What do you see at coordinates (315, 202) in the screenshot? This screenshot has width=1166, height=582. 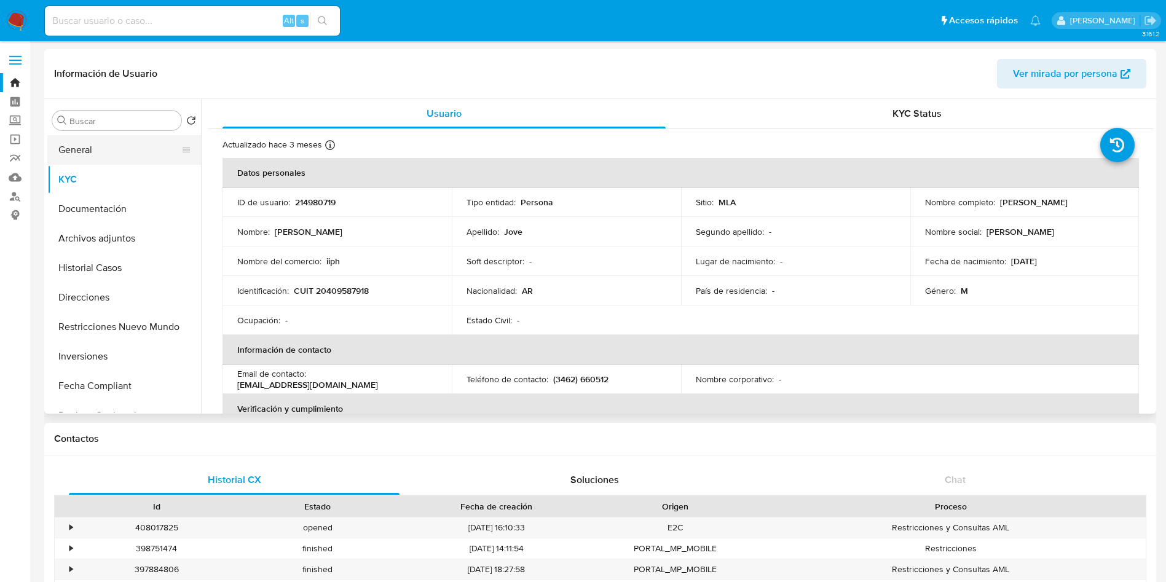 I see `p: 214980719` at bounding box center [315, 202].